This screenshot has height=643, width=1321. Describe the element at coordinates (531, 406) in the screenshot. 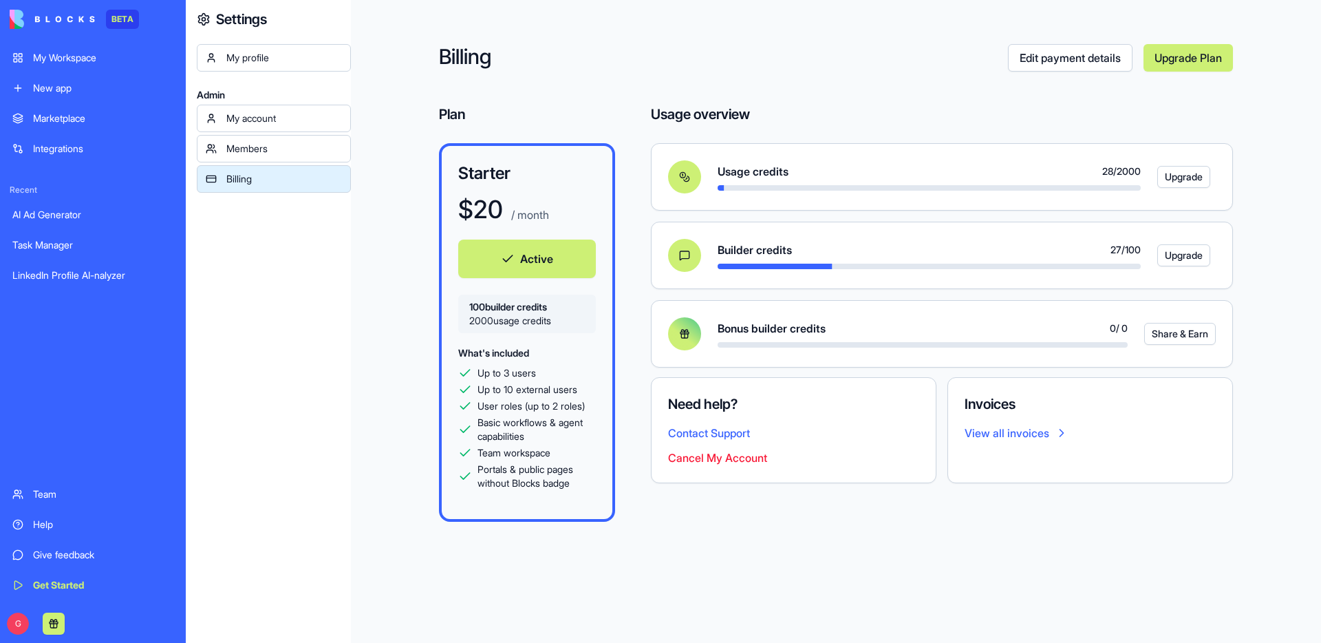

I see `span: User roles (up to 2 roles)` at that location.